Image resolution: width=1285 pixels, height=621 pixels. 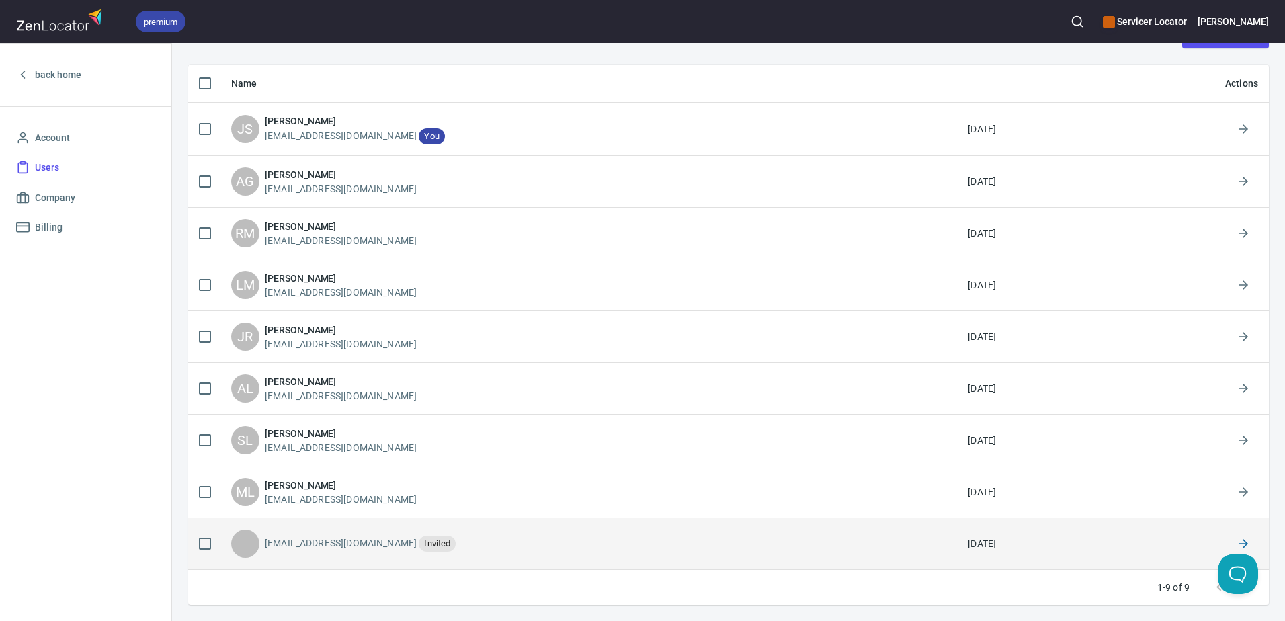 I want to click on span: You, so click(x=431, y=136).